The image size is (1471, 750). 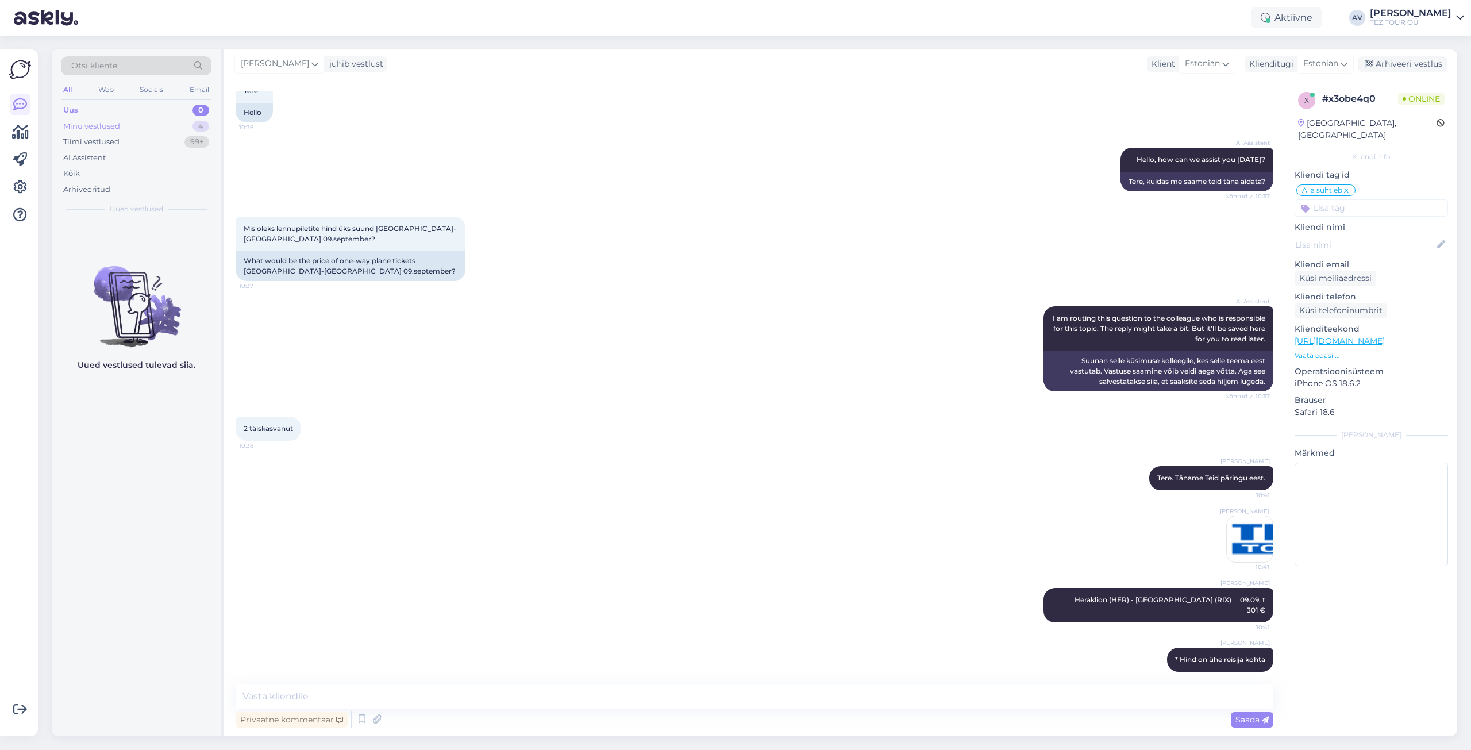 What do you see at coordinates (1371, 227) in the screenshot?
I see `p: Kliendi nimi` at bounding box center [1371, 227].